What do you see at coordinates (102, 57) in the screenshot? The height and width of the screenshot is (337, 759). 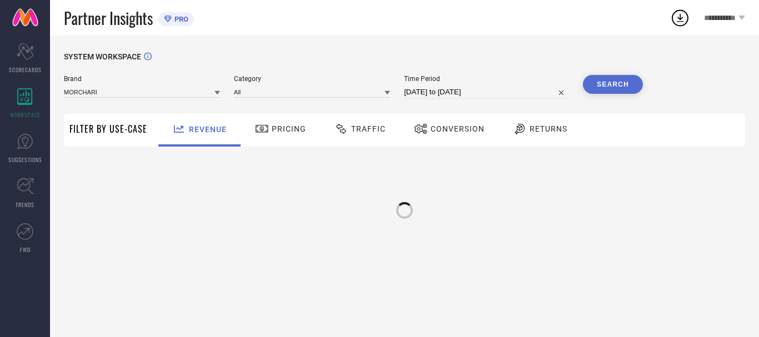 I see `span: SYSTEM WORKSPACE` at bounding box center [102, 57].